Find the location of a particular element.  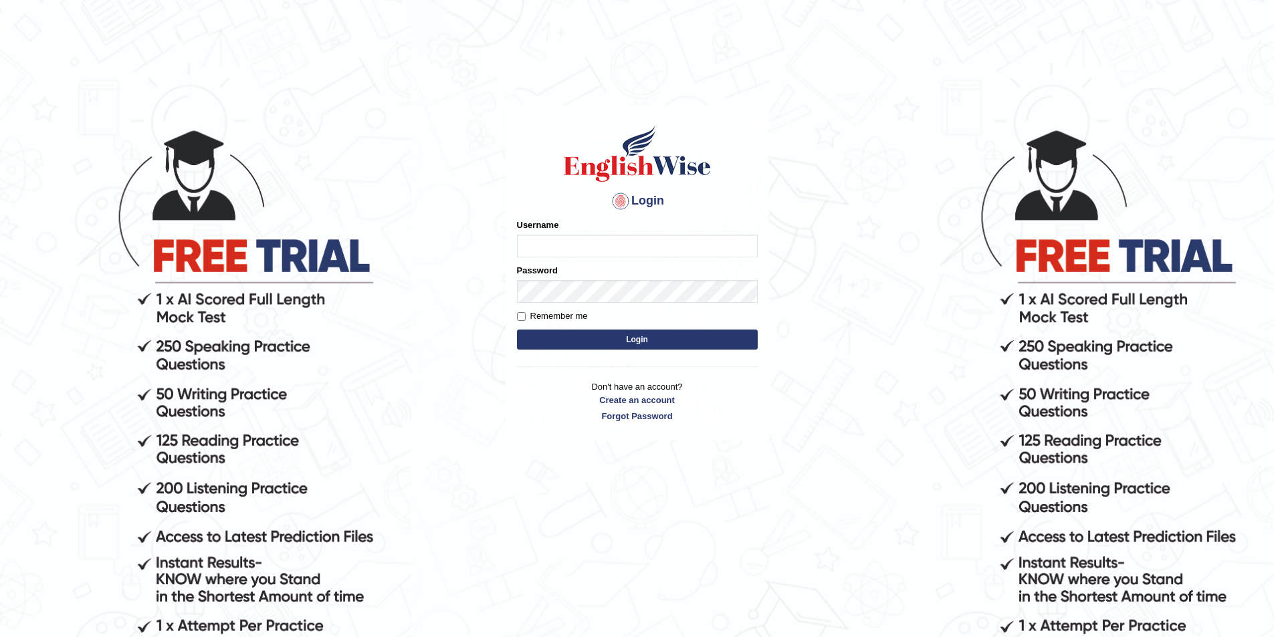

input: Remember me is located at coordinates (521, 316).